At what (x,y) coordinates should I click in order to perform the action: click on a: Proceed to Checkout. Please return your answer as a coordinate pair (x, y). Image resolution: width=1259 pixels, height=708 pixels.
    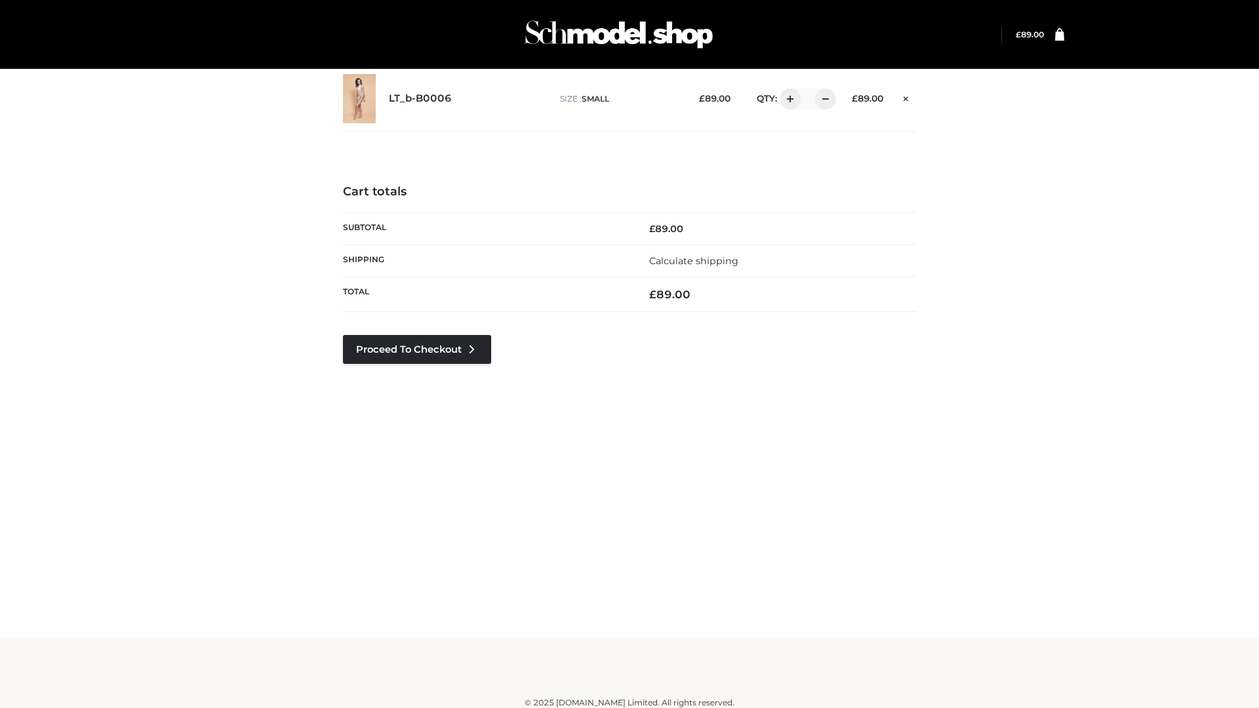
    Looking at the image, I should click on (417, 349).